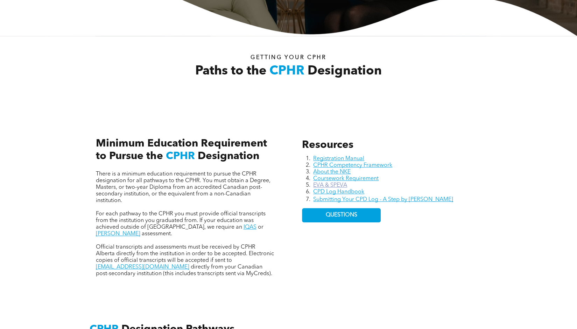 This screenshot has height=329, width=577. Describe the element at coordinates (185, 254) in the screenshot. I see `span: Official transcripts and assessments must be received by CPHR Alberta directly from the instituti...` at that location.